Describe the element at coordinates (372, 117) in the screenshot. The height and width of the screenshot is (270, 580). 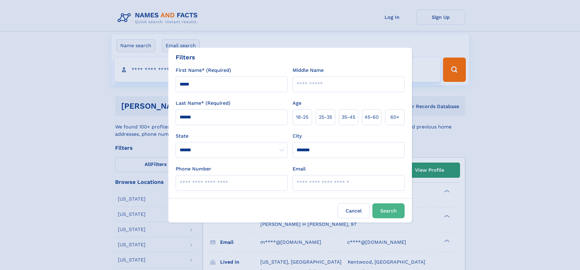
I see `span: 45‑60` at that location.